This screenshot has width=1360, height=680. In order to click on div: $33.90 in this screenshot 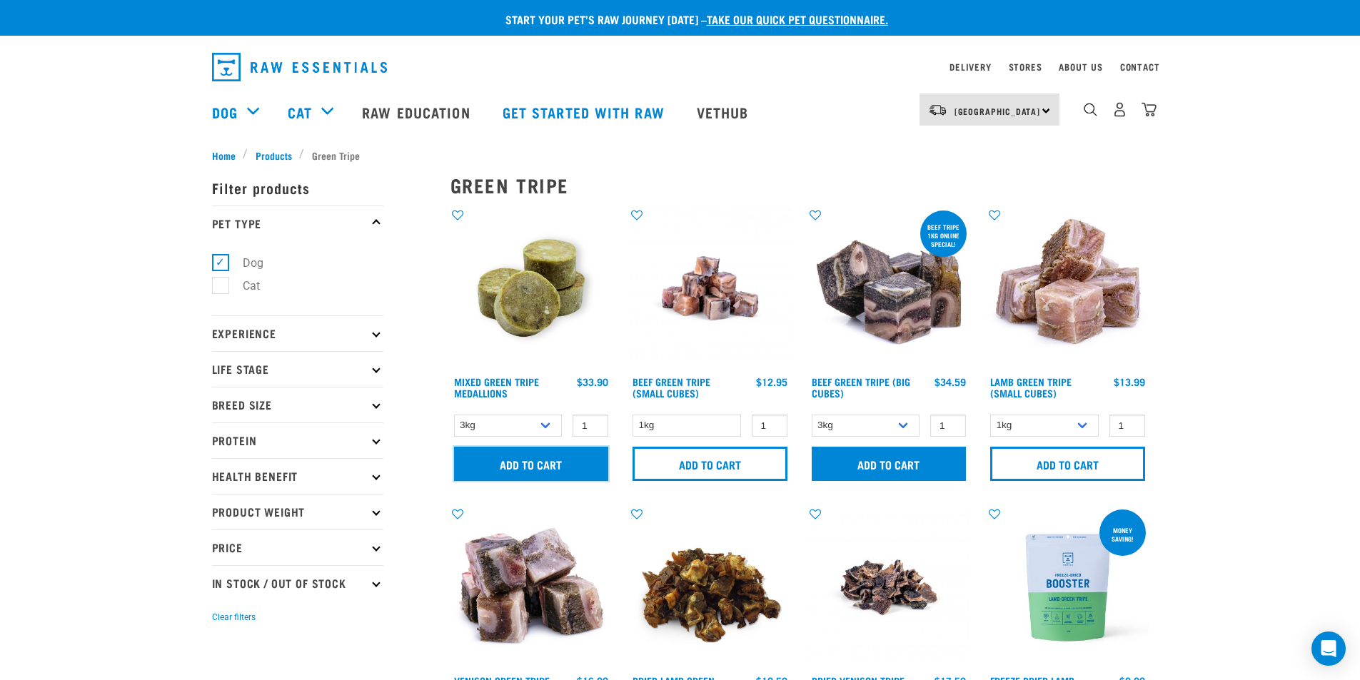, I will do `click(592, 382)`.